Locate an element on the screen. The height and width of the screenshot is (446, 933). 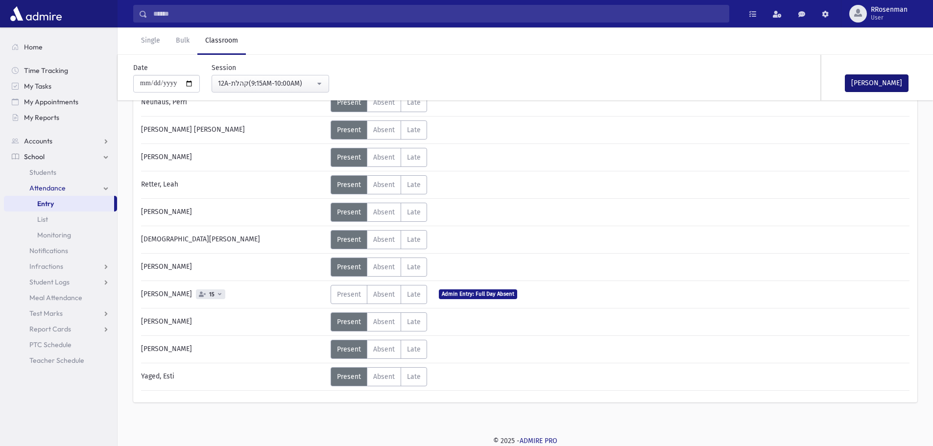
span: Home is located at coordinates (33, 47).